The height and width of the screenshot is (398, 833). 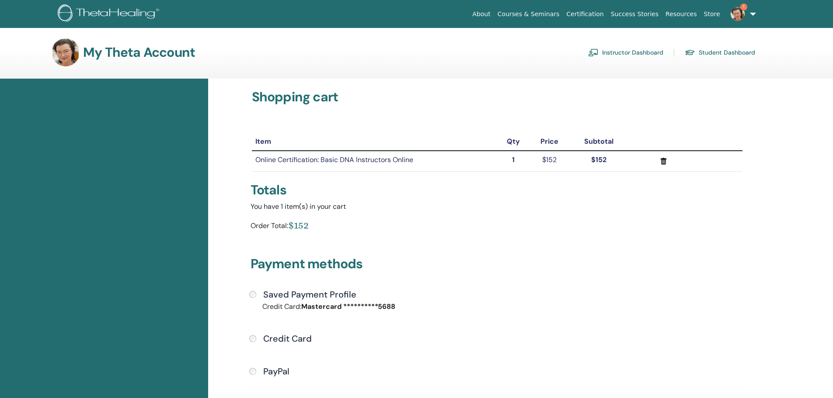 I want to click on a: Courses & Seminars, so click(x=529, y=14).